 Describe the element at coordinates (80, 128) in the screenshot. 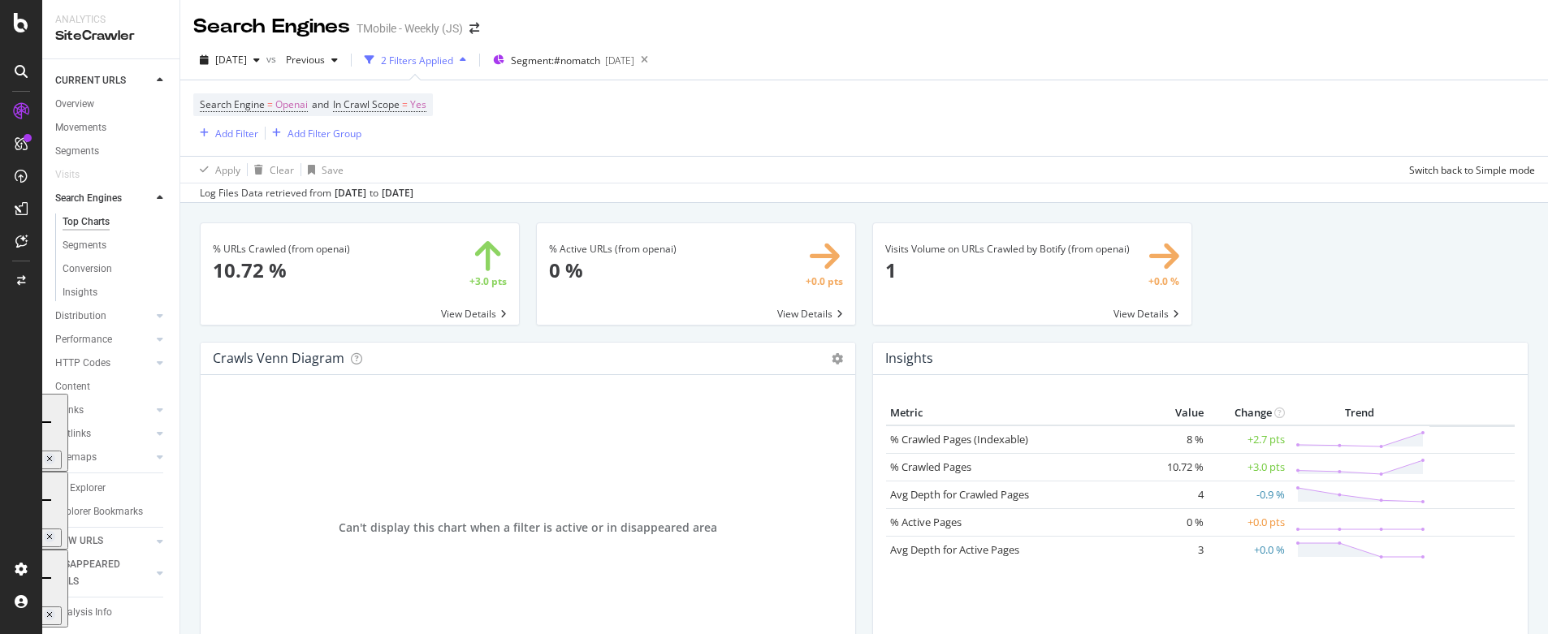

I see `div: Movements` at that location.